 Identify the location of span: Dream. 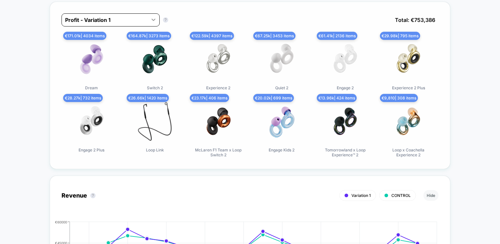
(91, 88).